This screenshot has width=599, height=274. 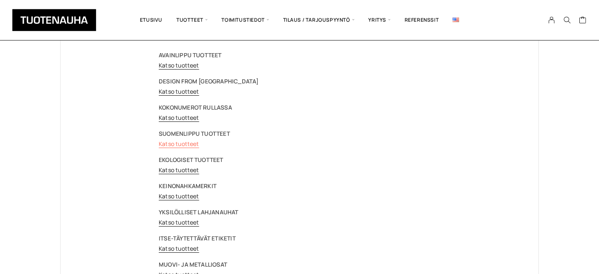 I want to click on strong: AVAINLIPPU TUOTTEET, so click(x=190, y=55).